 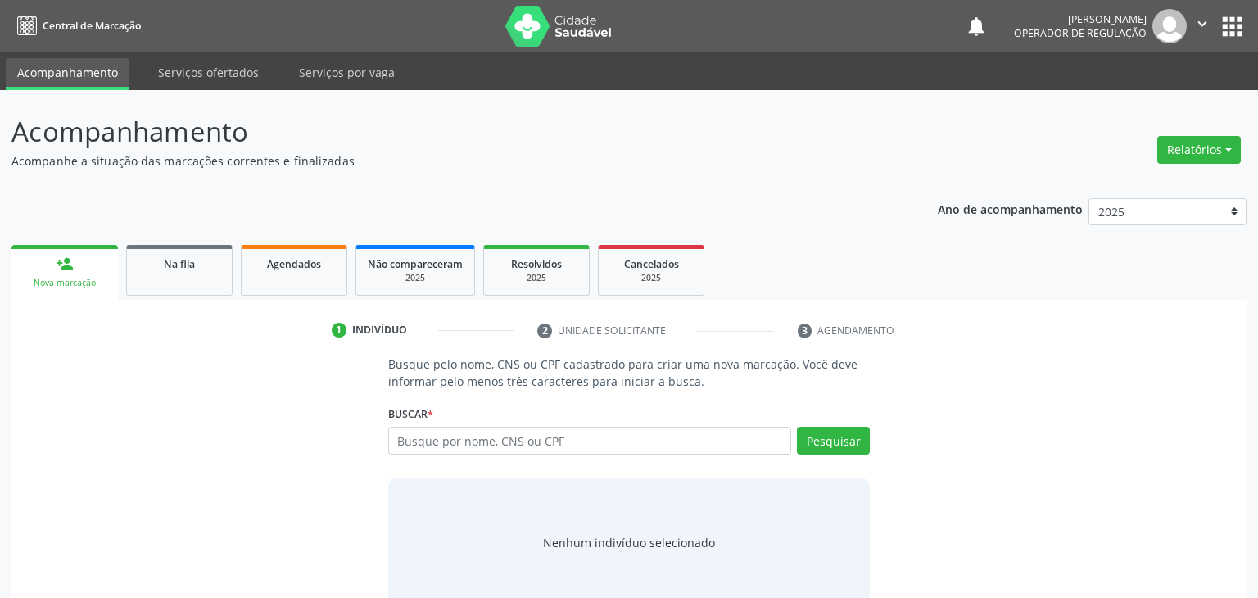 What do you see at coordinates (590, 441) in the screenshot?
I see `input: Busque por nome, CNS ou CPF` at bounding box center [590, 441].